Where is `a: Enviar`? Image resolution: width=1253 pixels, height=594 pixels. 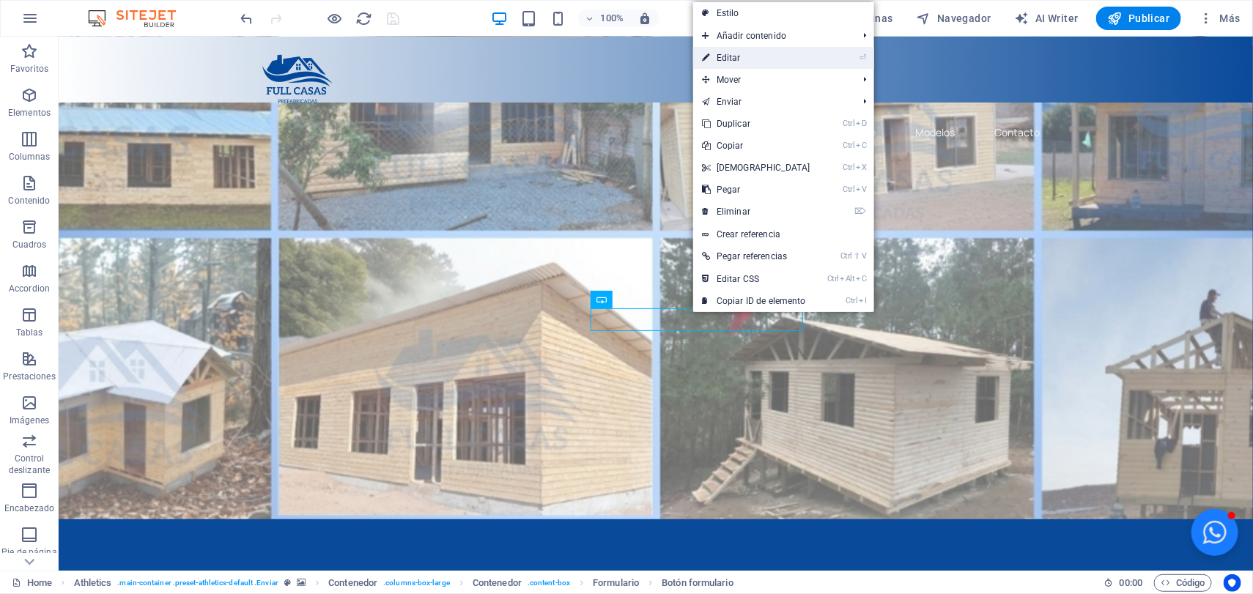
a: Enviar is located at coordinates (772, 102).